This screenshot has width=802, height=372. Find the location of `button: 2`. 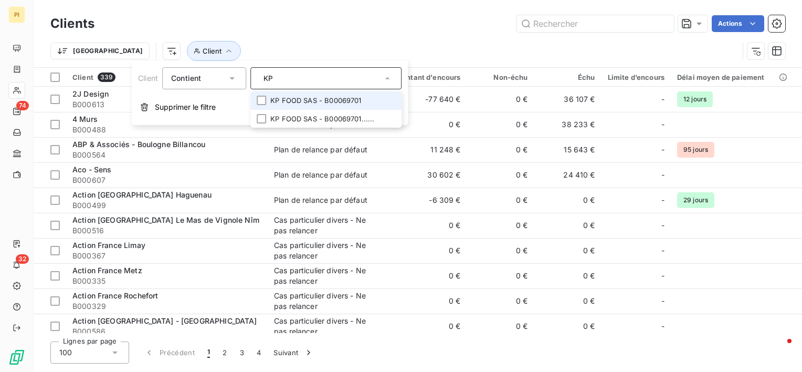

button: 2 is located at coordinates (225, 352).